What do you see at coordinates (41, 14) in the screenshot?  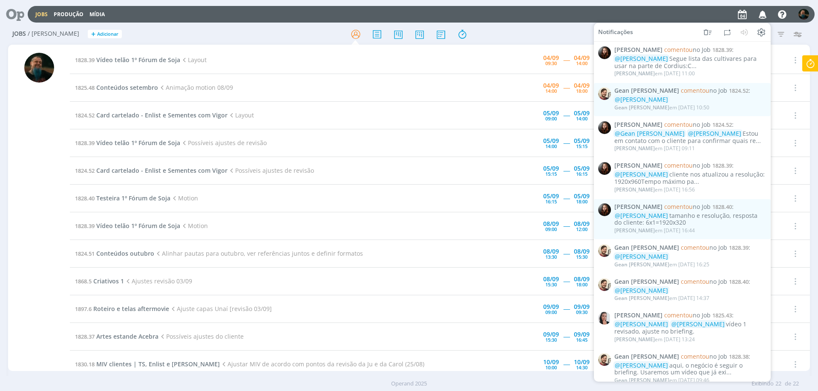 I see `button: Jobs` at bounding box center [41, 14].